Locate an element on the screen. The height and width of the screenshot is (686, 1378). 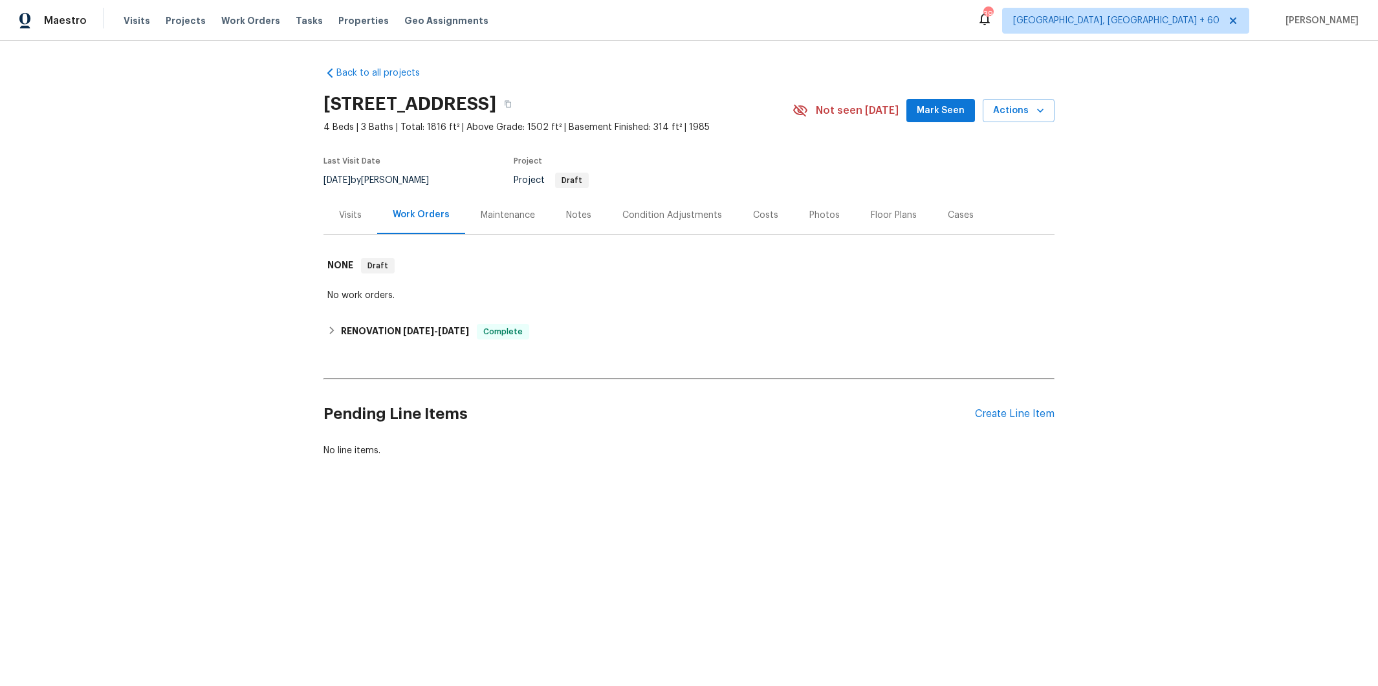
span: Work Orders is located at coordinates (250, 21).